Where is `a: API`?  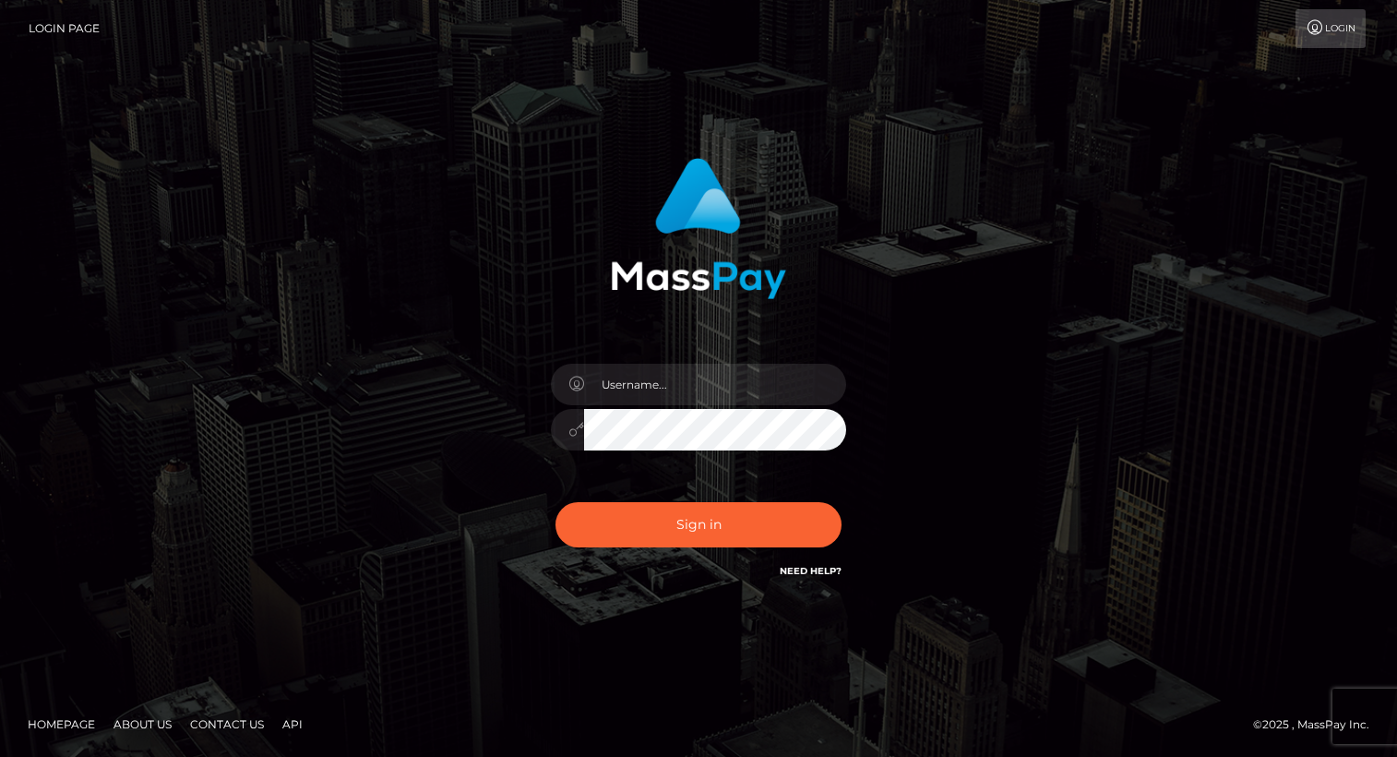 a: API is located at coordinates (293, 724).